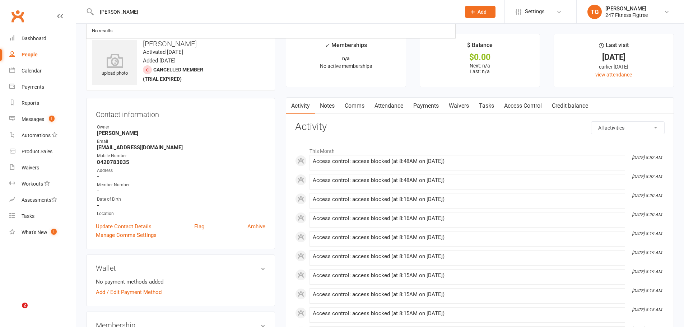 The height and width of the screenshot is (327, 684). I want to click on a: Automations, so click(42, 135).